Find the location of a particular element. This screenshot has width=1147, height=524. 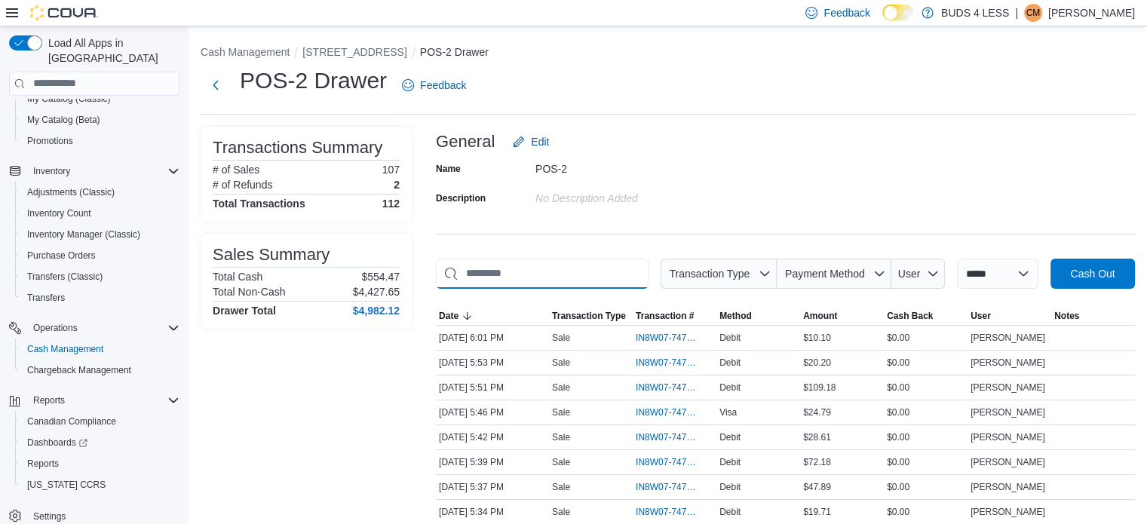

a: Cash Management is located at coordinates (65, 349).